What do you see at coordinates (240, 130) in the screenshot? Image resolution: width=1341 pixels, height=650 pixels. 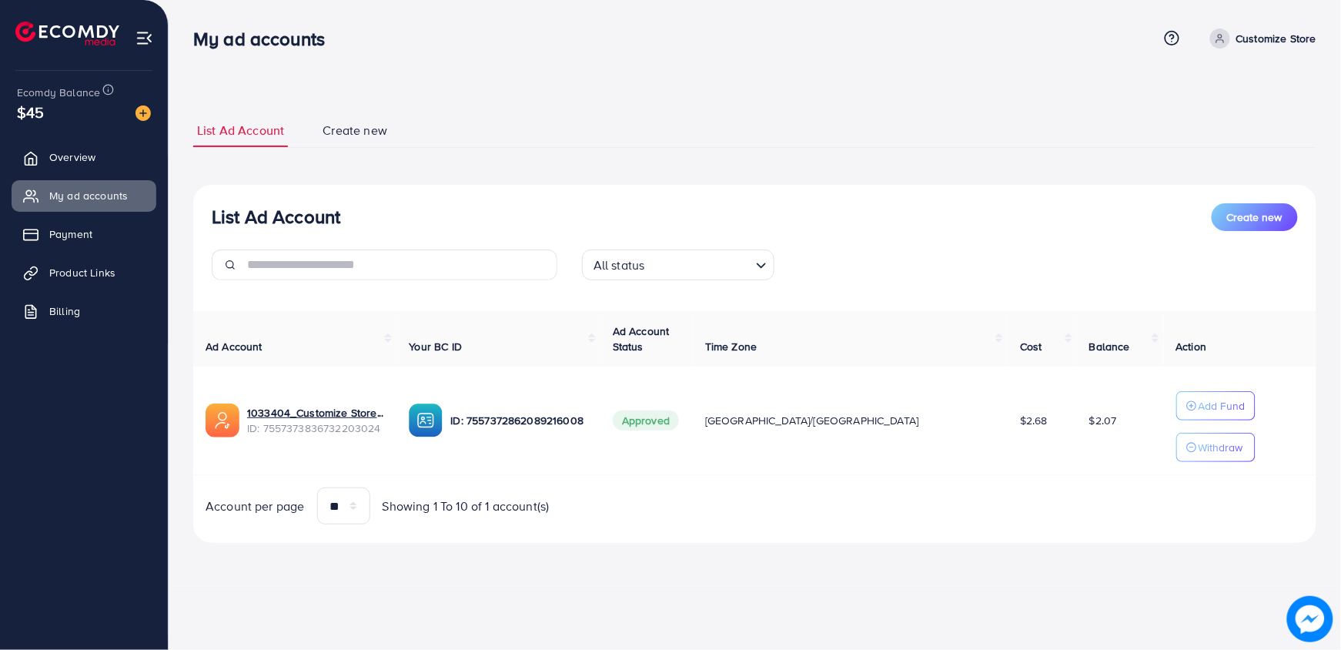 I see `span: List Ad Account` at bounding box center [240, 130].